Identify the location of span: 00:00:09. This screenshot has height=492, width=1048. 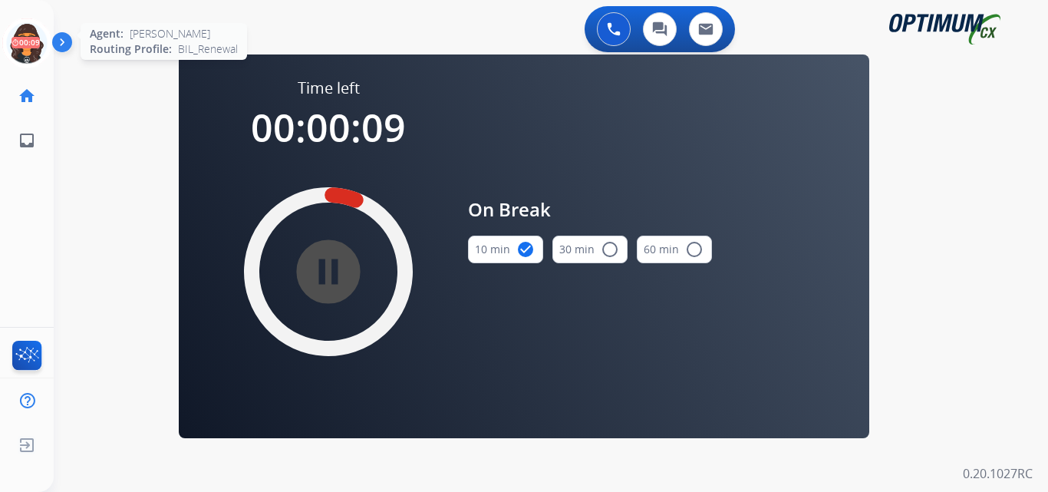
(328, 127).